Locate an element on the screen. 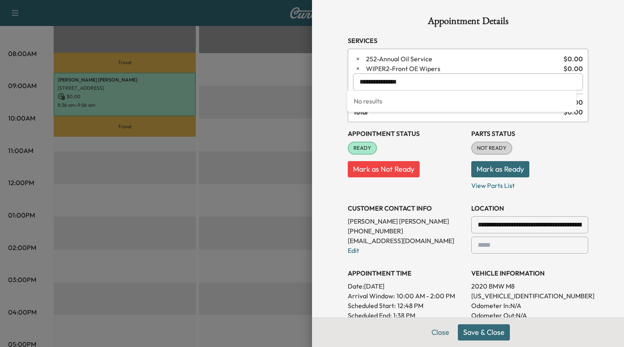 This screenshot has height=347, width=624. p: Scheduled Start: is located at coordinates (372, 306).